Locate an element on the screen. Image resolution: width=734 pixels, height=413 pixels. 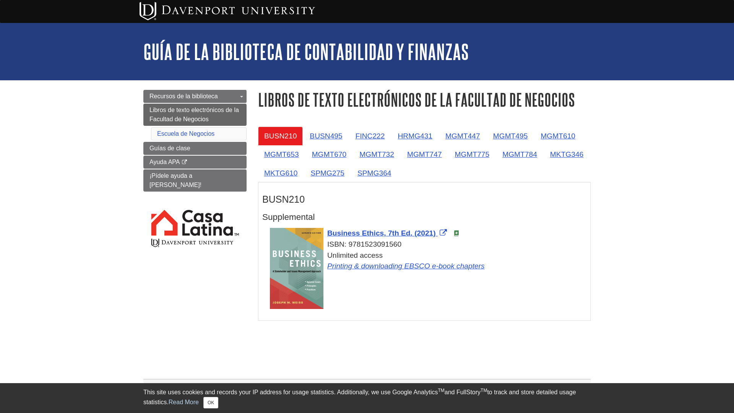
a: FINC222 is located at coordinates (370, 136).